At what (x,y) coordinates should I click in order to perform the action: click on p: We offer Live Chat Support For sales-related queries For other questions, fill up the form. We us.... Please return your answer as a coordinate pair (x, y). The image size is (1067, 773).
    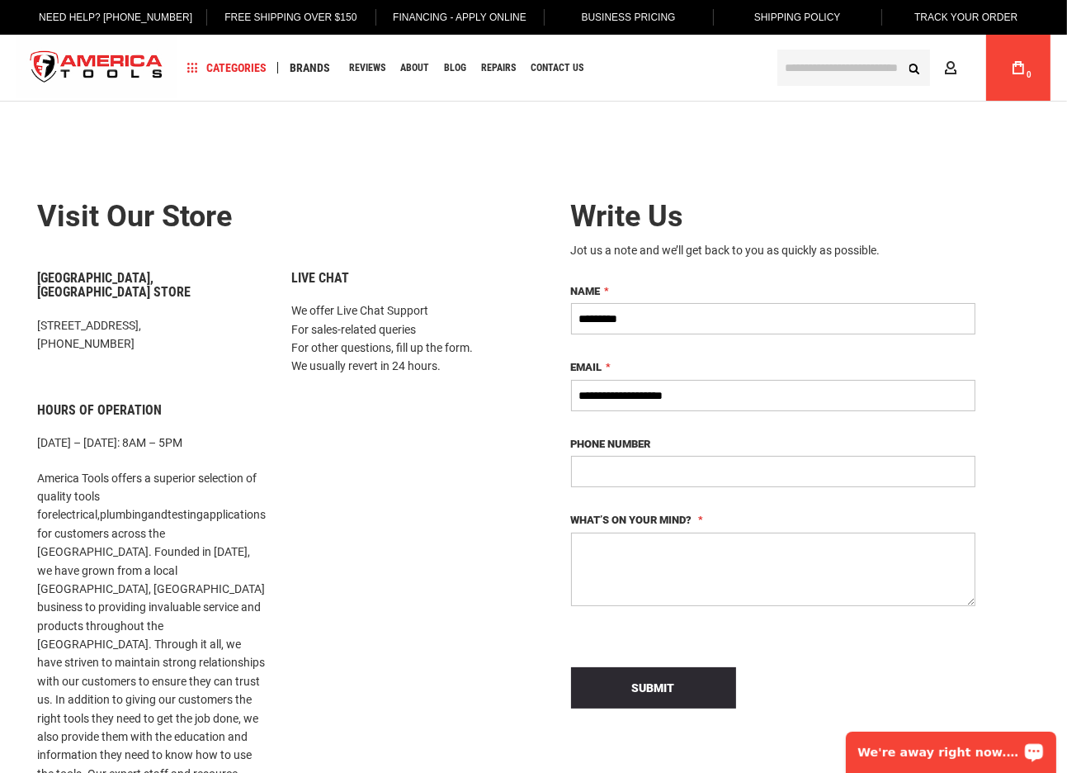
    Looking at the image, I should click on (406, 338).